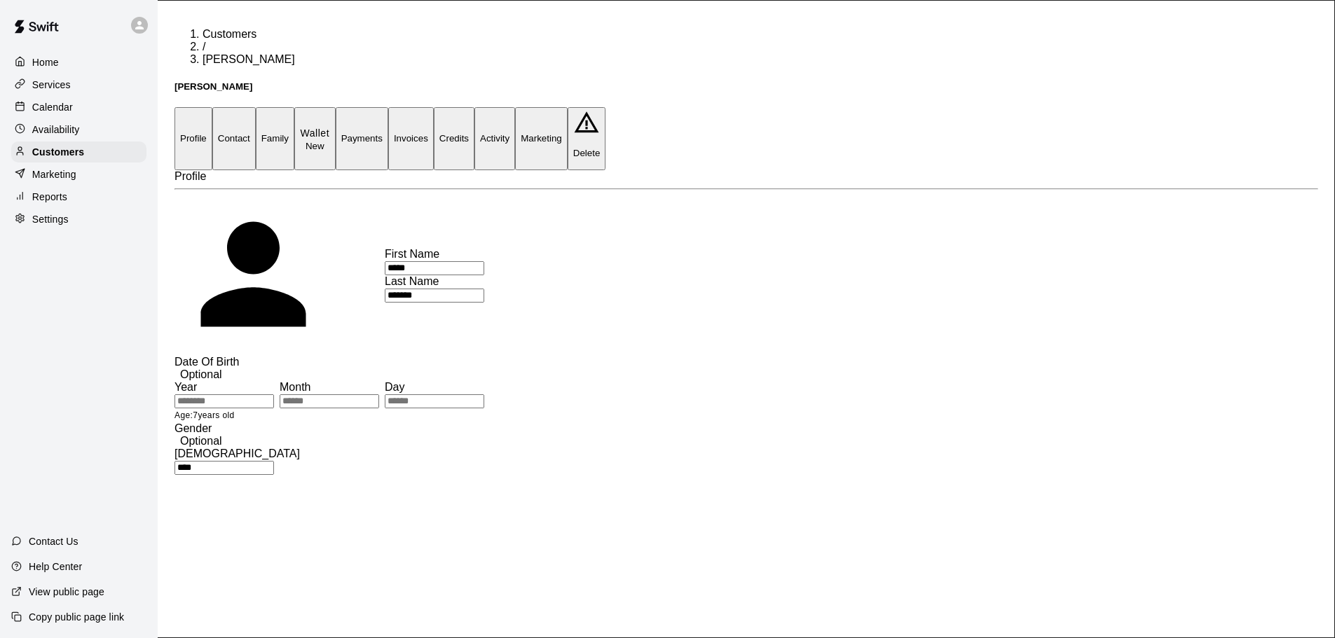 Image resolution: width=1335 pixels, height=638 pixels. What do you see at coordinates (190, 176) in the screenshot?
I see `span: Profile` at bounding box center [190, 176].